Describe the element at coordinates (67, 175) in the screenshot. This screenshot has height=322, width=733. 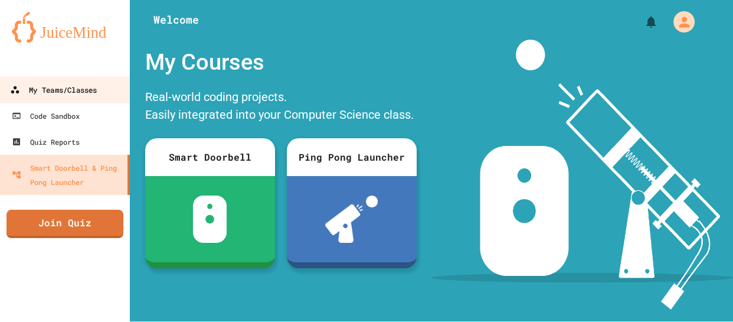
I see `div: Smart Doorbell & Ping Pong Launcher` at that location.